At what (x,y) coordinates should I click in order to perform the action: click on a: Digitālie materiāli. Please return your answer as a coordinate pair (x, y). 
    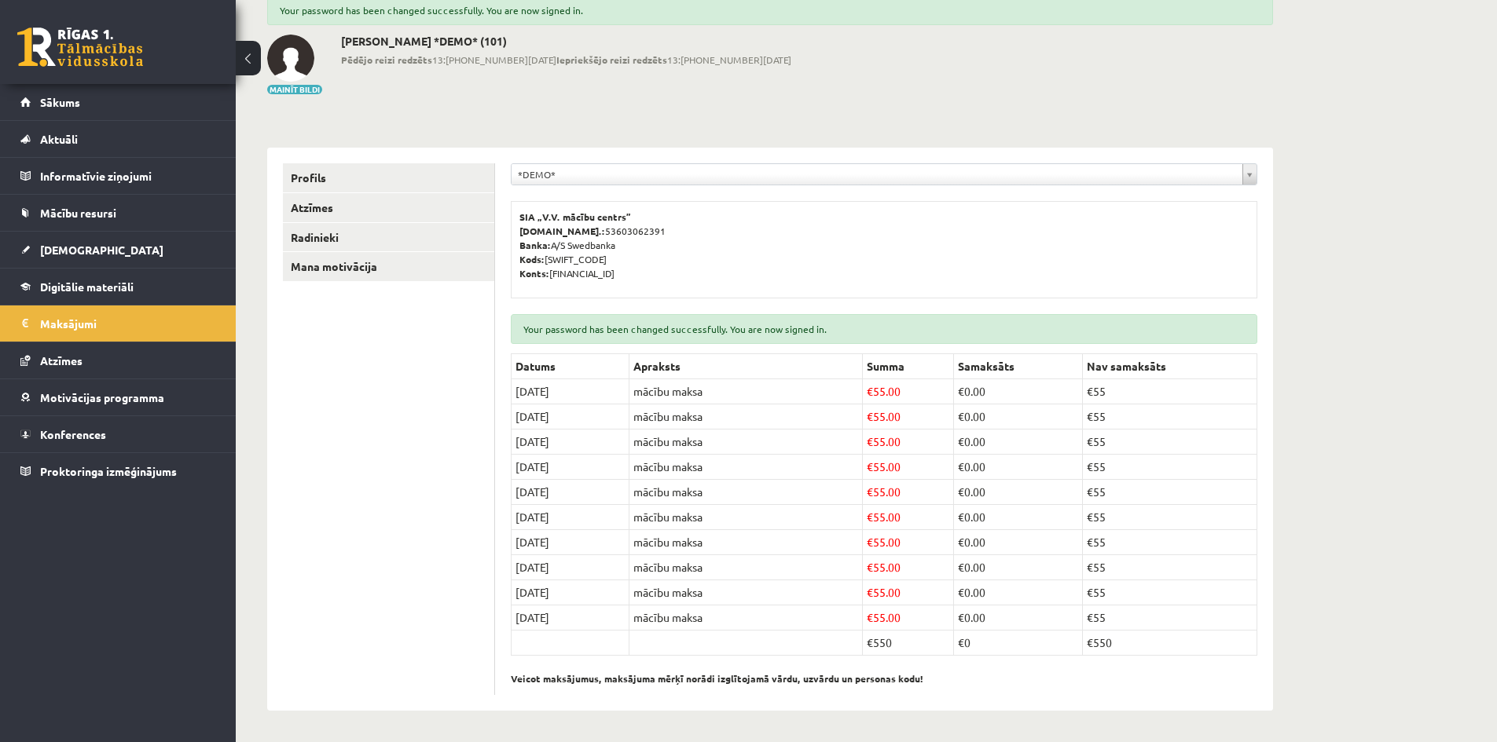
    Looking at the image, I should click on (118, 287).